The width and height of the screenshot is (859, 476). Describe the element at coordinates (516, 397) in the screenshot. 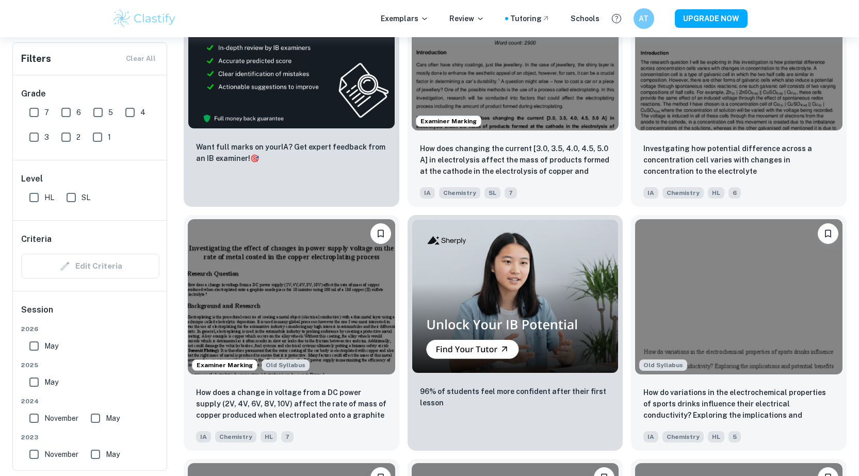

I see `p: 96% of students feel more confident after their first lesson` at that location.